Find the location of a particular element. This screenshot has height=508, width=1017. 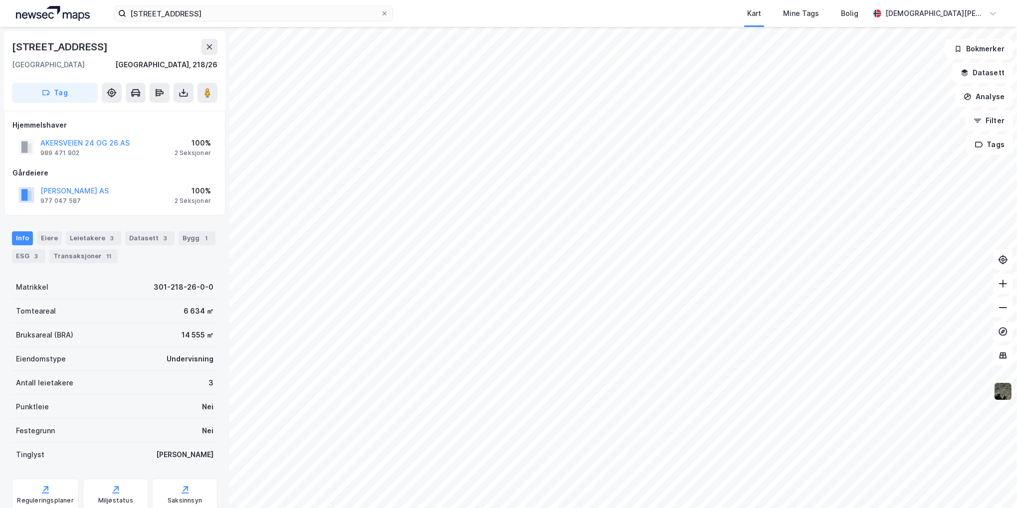

div: Tomteareal is located at coordinates (36, 311).